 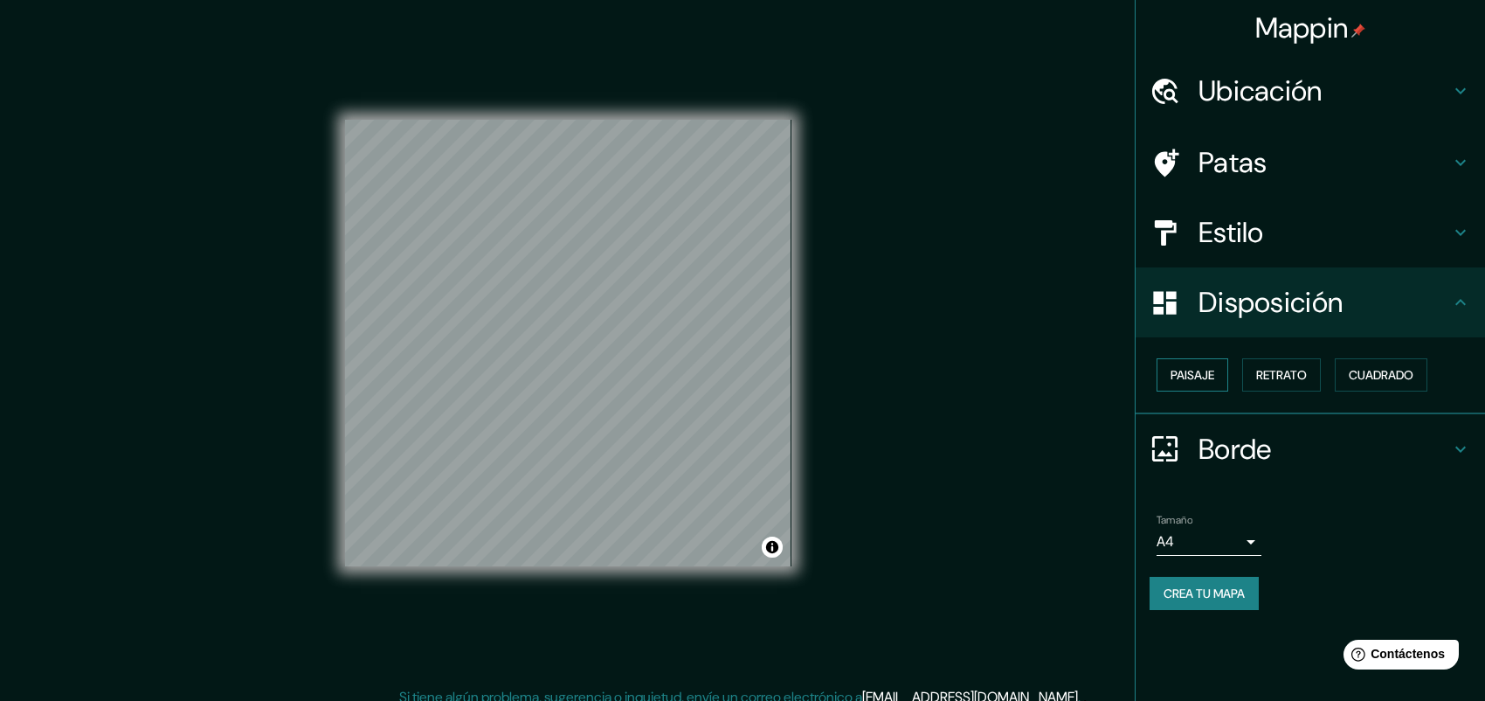 I want to click on font: A4, so click(x=1165, y=541).